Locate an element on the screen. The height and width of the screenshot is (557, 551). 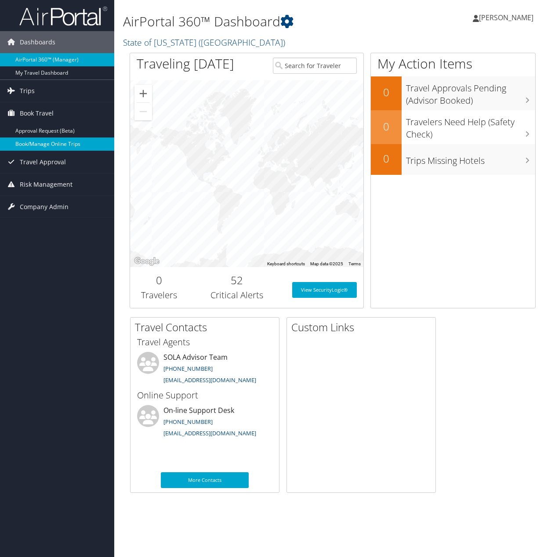
img: airportal-logo.png is located at coordinates (63, 16).